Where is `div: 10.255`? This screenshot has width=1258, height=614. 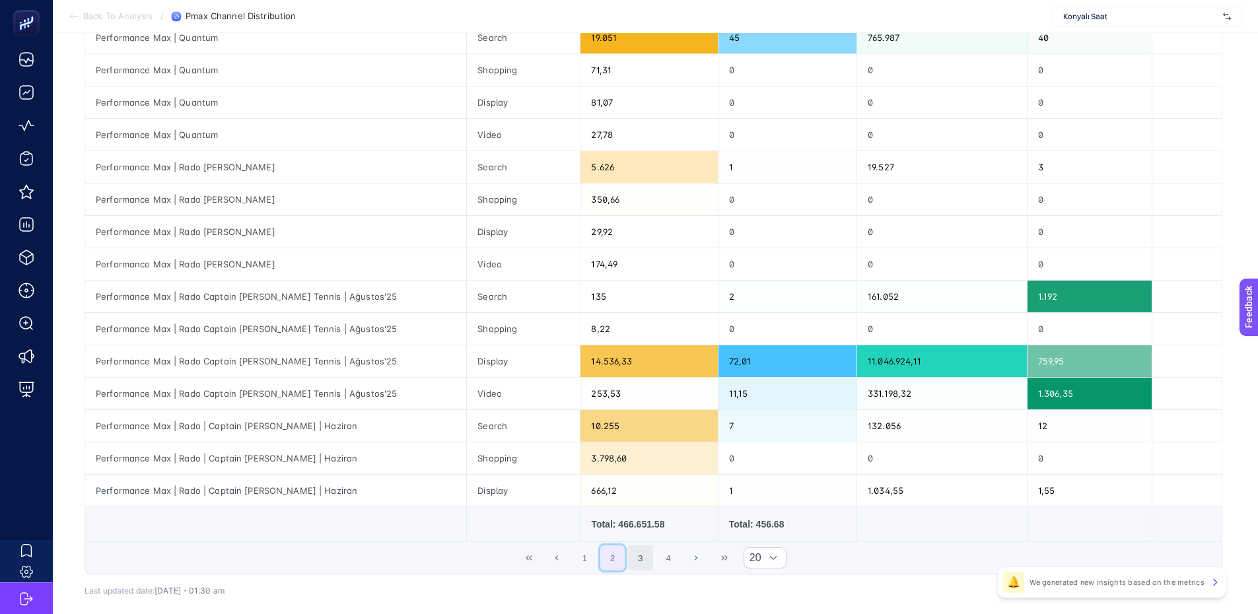
div: 10.255 is located at coordinates (648, 426).